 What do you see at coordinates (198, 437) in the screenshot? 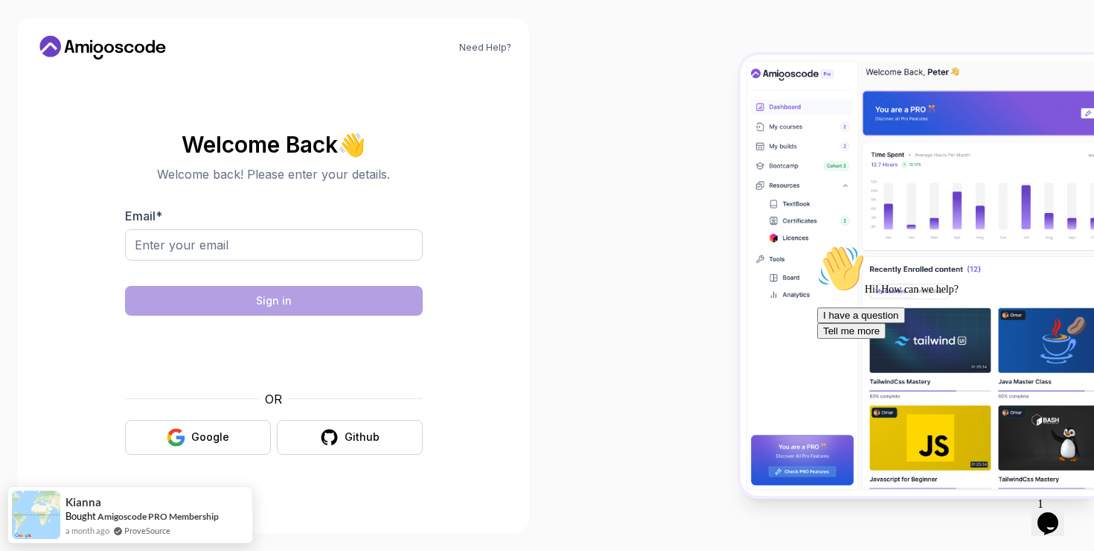
I see `button: Google` at bounding box center [198, 437].